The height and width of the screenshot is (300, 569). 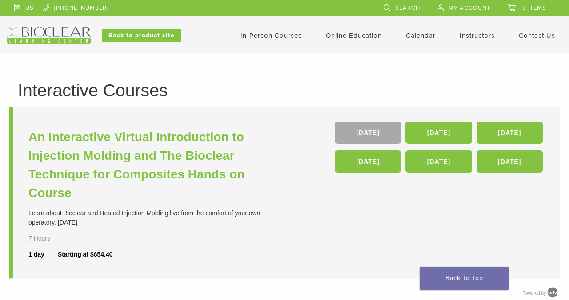 I want to click on a: In-Person Courses, so click(x=271, y=36).